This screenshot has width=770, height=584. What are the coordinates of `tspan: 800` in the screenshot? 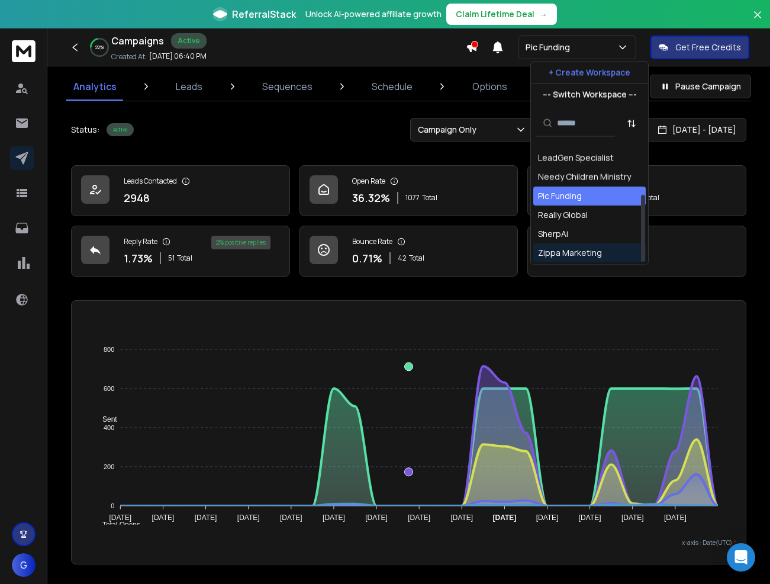 It's located at (109, 349).